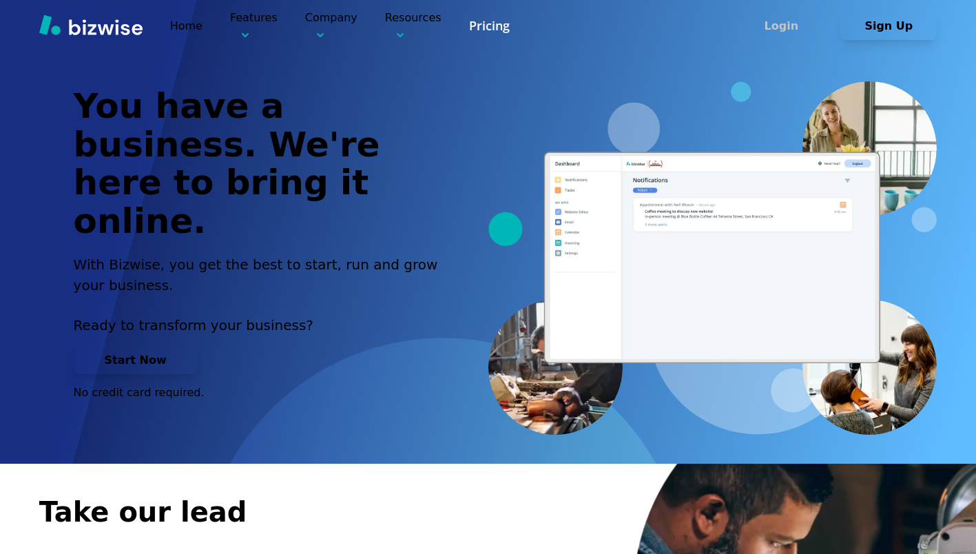  Describe the element at coordinates (91, 25) in the screenshot. I see `img: Bizwise Logo` at that location.